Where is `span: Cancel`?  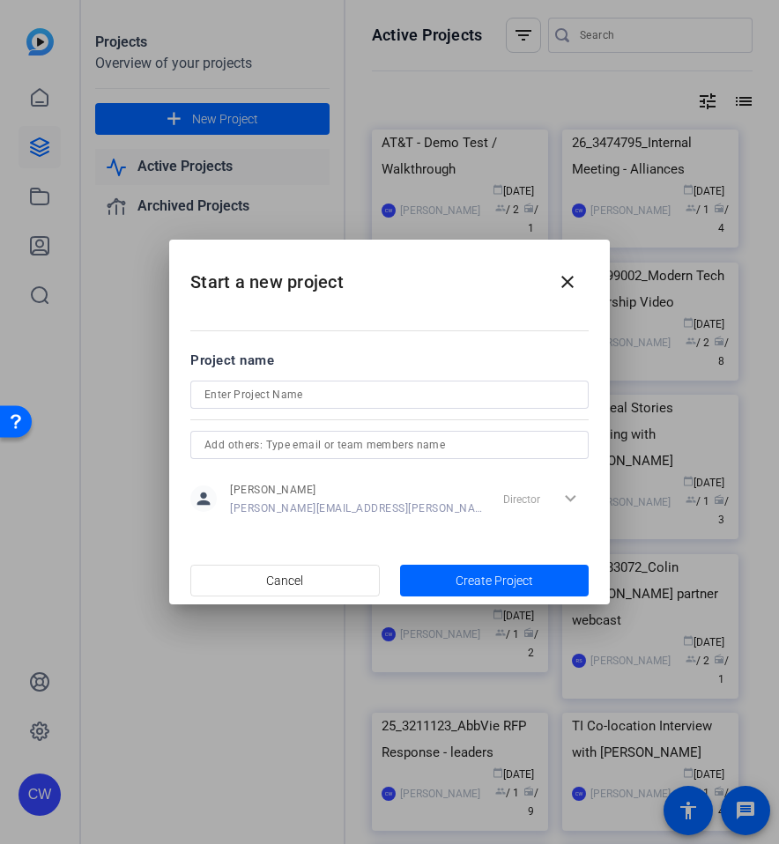 span: Cancel is located at coordinates (285, 581).